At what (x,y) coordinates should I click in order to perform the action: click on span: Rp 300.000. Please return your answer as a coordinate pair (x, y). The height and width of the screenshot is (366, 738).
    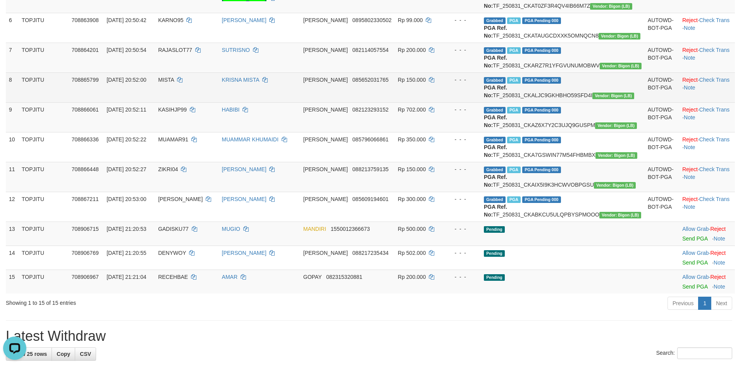
    Looking at the image, I should click on (412, 199).